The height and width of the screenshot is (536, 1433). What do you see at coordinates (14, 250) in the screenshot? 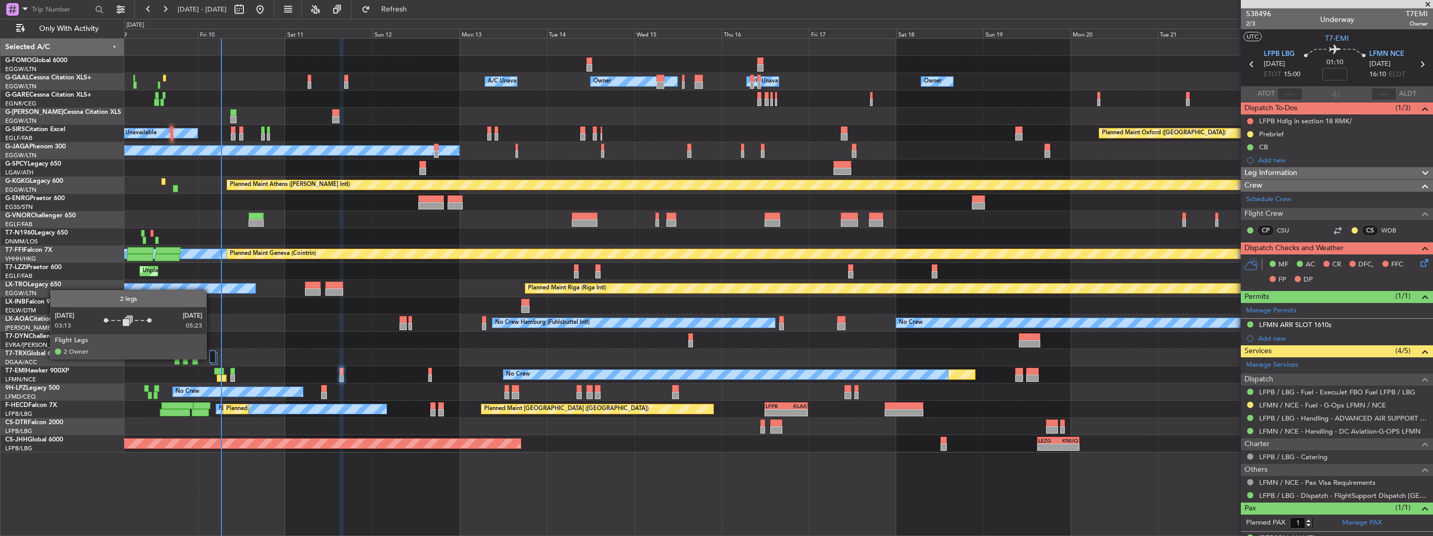
I see `span: T7-FFI` at bounding box center [14, 250].